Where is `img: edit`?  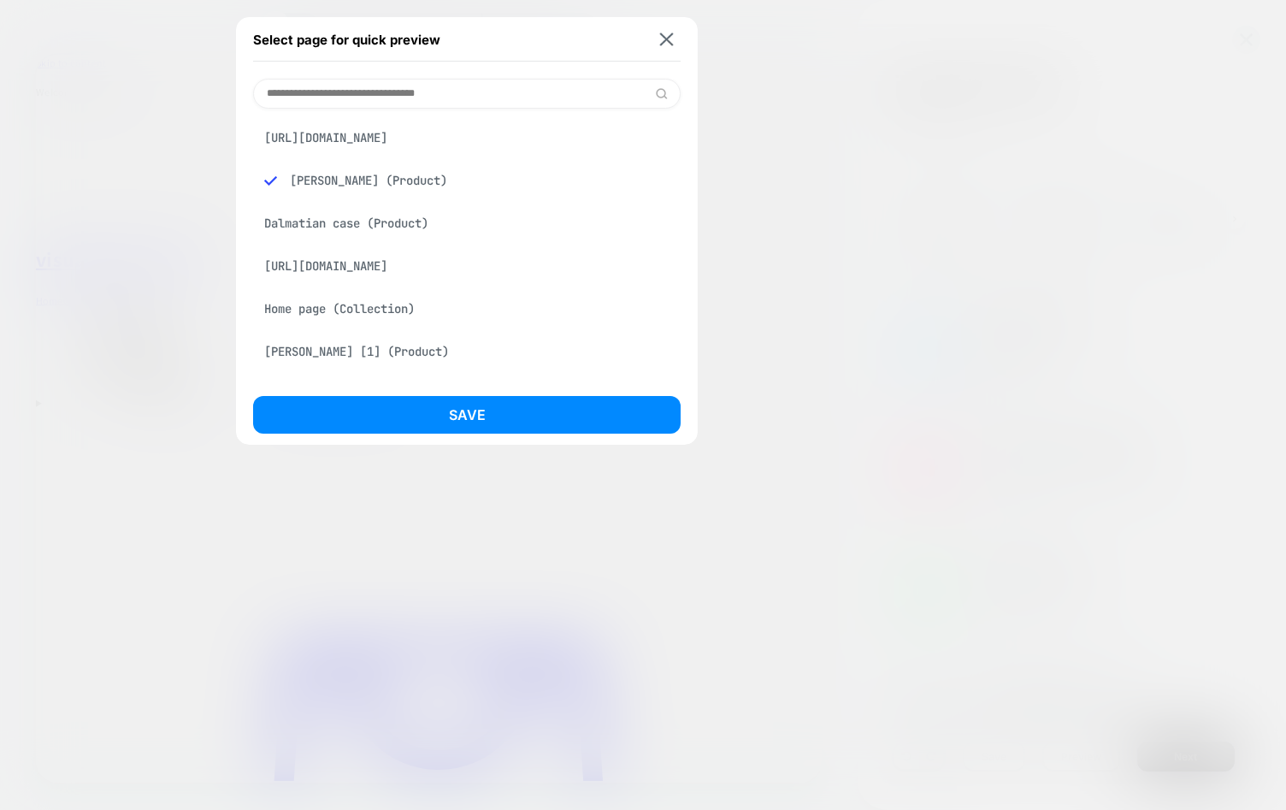 img: edit is located at coordinates (661, 93).